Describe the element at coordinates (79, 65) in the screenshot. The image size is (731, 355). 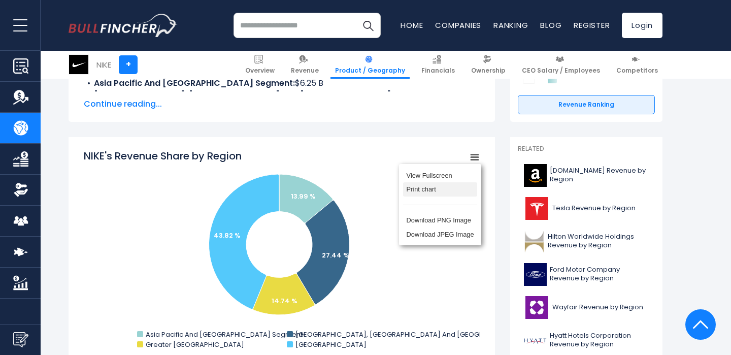
I see `img: NKE logo` at that location.